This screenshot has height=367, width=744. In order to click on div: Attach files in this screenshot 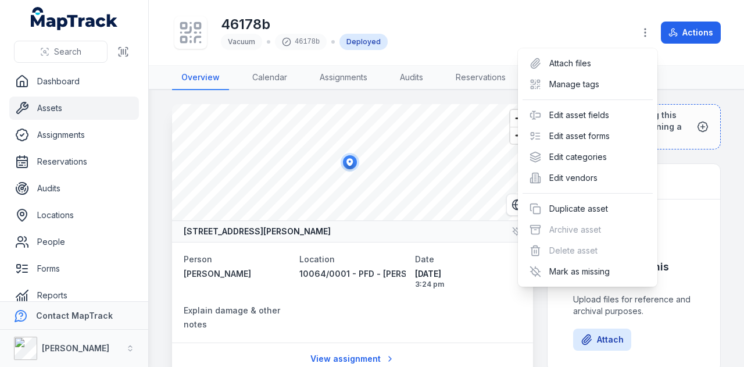, I will do `click(588, 63)`.